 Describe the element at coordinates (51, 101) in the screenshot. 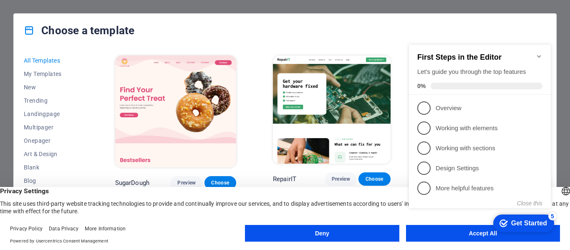

I see `button: Trending` at that location.